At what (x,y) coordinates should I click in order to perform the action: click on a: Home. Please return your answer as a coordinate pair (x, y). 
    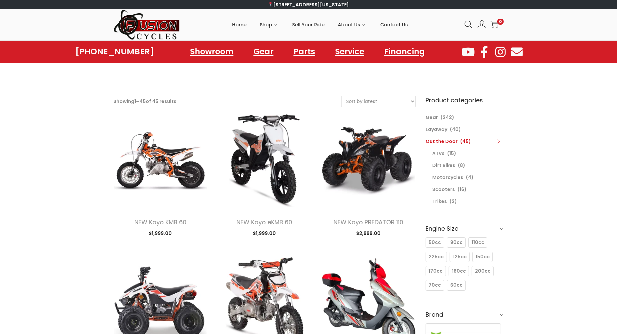
    Looking at the image, I should click on (239, 25).